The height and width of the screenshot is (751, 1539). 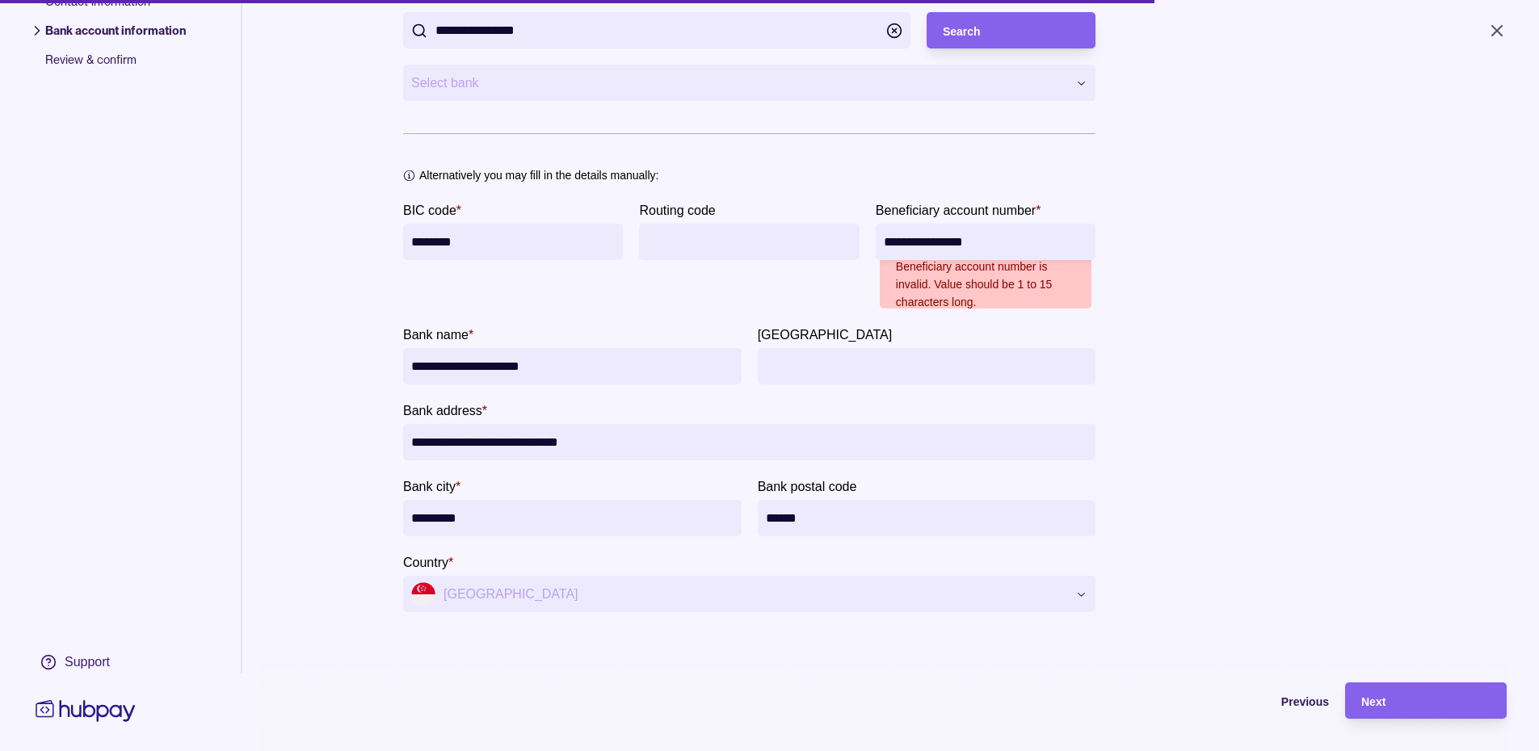 What do you see at coordinates (430, 210) in the screenshot?
I see `p: BIC code` at bounding box center [430, 210].